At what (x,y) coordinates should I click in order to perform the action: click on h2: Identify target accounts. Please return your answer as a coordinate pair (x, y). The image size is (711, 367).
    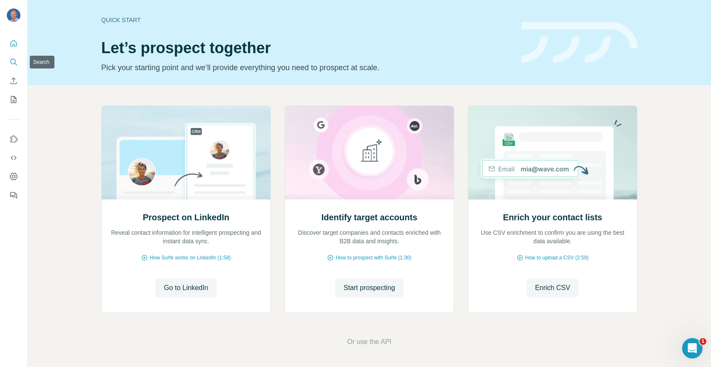
    Looking at the image, I should click on (370, 217).